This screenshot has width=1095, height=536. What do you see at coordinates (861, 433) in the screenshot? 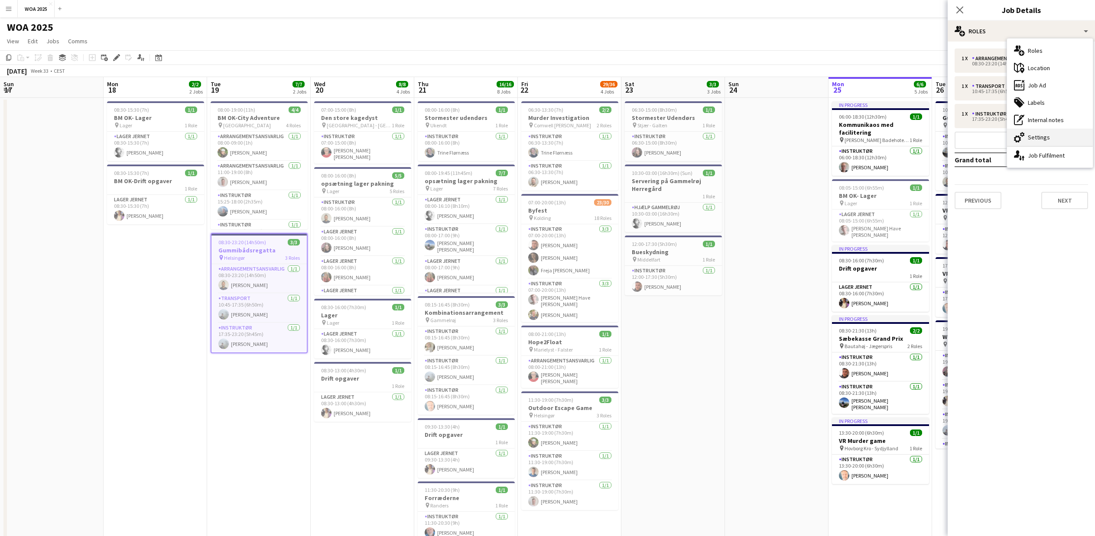
I see `span: 13:30-20:00 (6h30m)` at bounding box center [861, 433].